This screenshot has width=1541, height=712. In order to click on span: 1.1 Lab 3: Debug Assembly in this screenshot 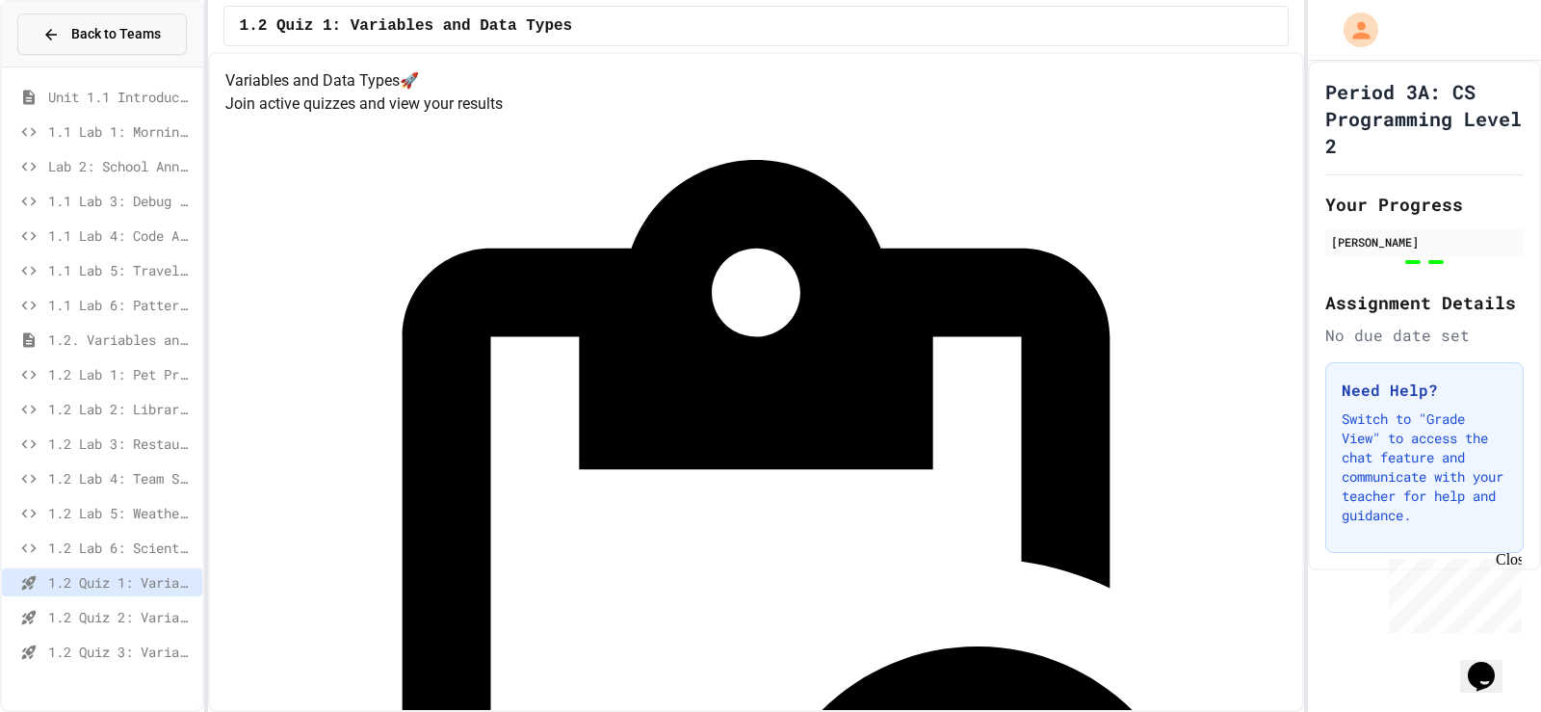, I will do `click(121, 200)`.